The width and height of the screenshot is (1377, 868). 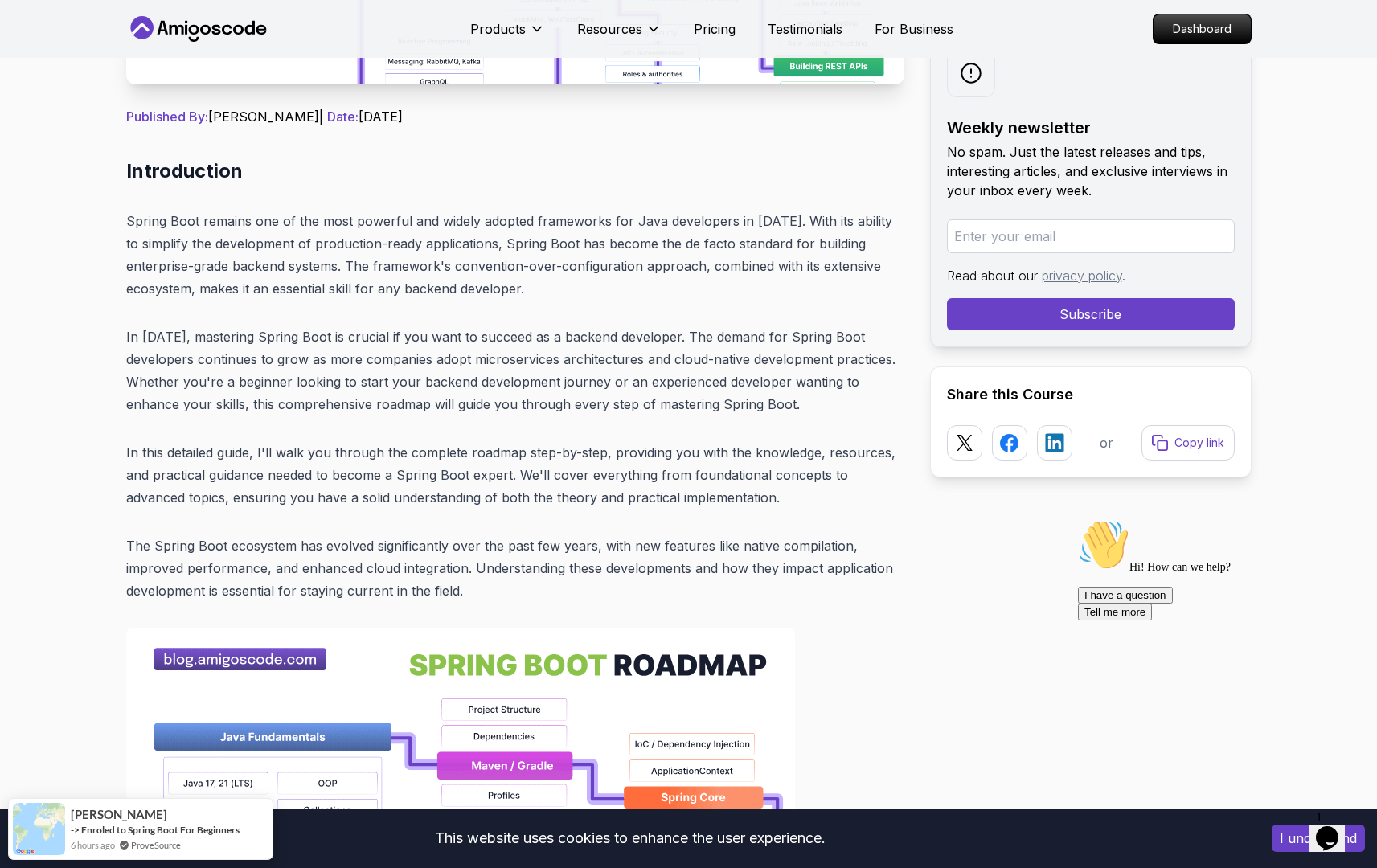 What do you see at coordinates (9, 13) in the screenshot?
I see `span: 1` at bounding box center [9, 13].